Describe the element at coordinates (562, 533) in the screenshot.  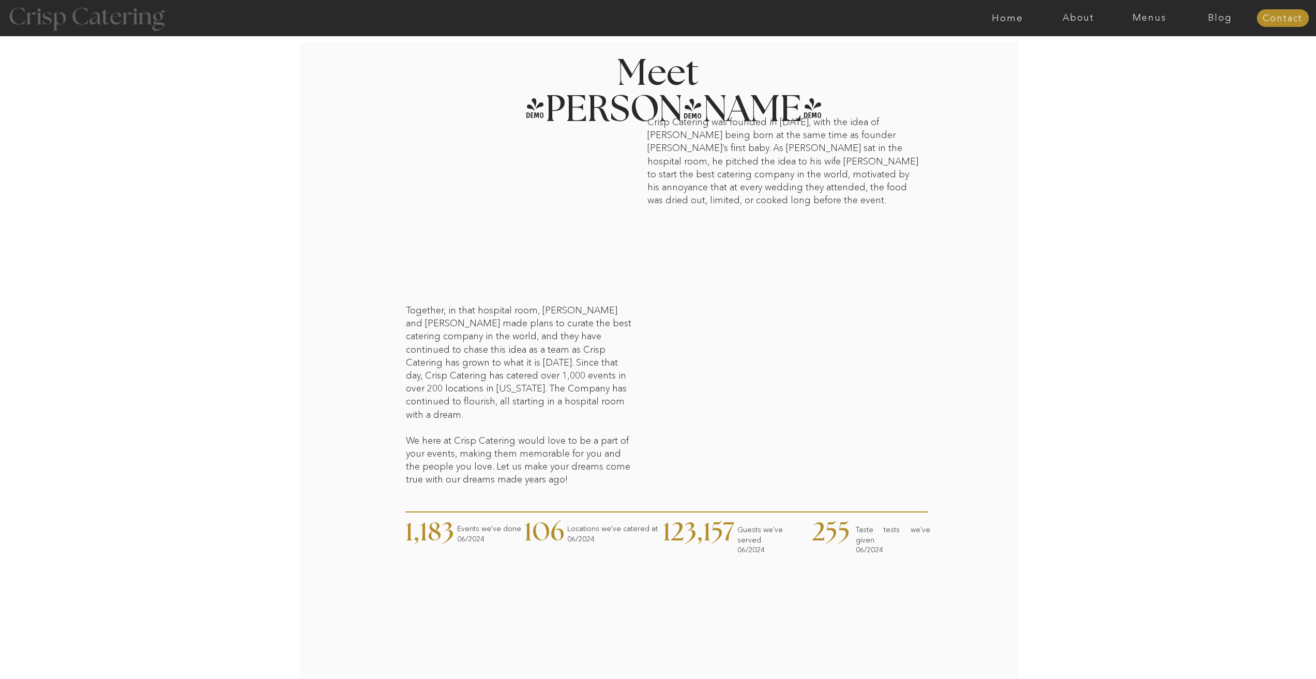
I see `p: 106` at that location.